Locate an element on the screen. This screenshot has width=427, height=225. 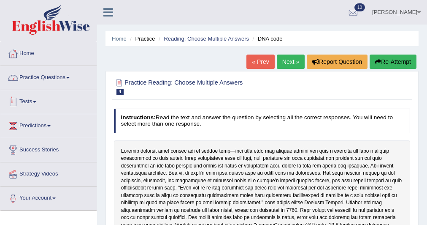
a: Your Account is located at coordinates (49, 197).